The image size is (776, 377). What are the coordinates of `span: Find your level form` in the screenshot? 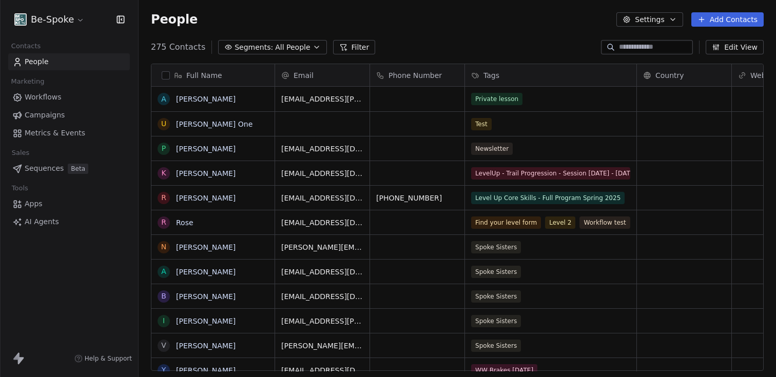 It's located at (506, 223).